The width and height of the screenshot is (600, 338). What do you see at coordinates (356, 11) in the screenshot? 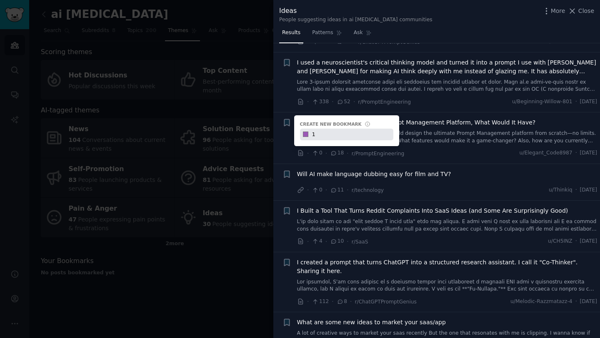
I see `div: Ideas` at bounding box center [356, 11].